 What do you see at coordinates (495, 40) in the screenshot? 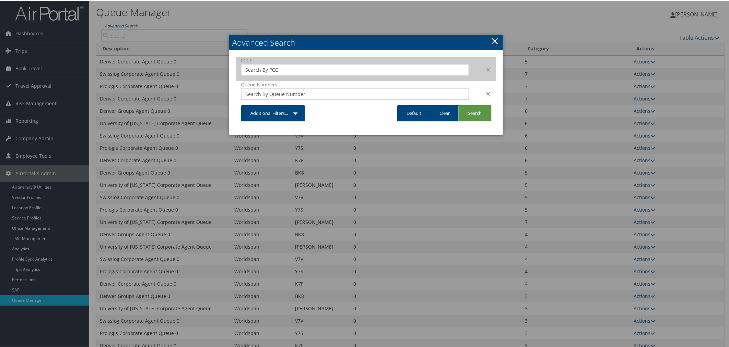
I see `a: Close` at bounding box center [495, 40].